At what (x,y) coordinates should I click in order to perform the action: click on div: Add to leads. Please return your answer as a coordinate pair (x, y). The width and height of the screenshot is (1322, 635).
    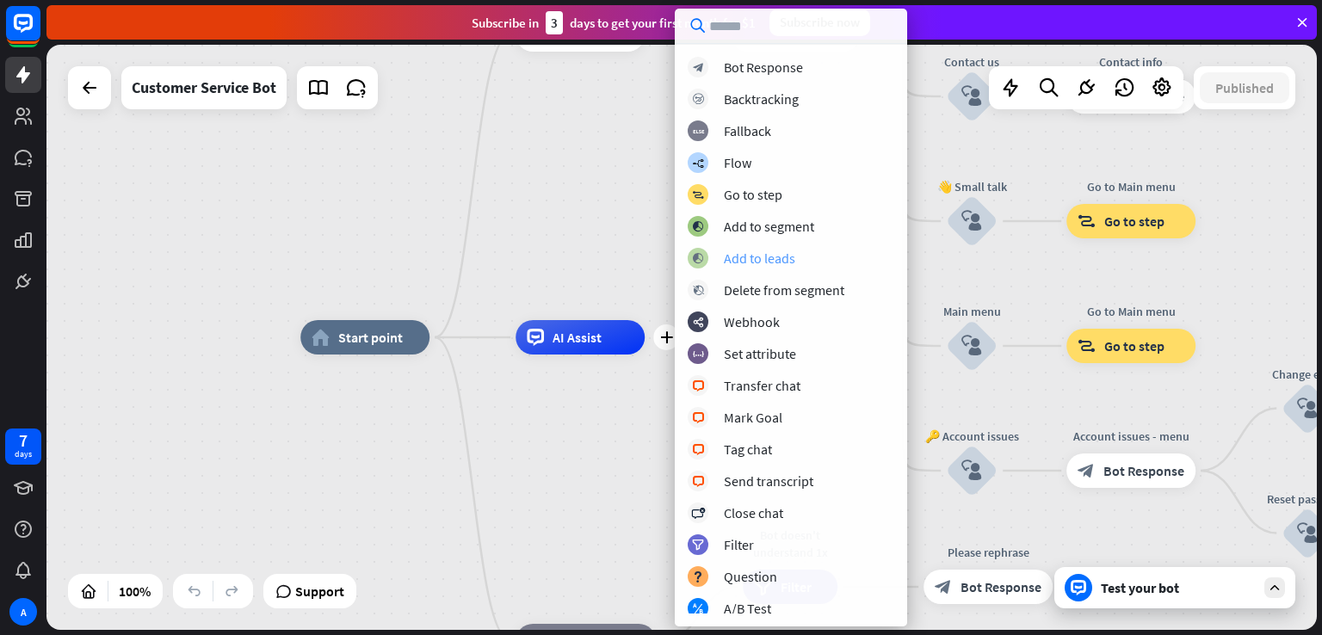
    Looking at the image, I should click on (759, 258).